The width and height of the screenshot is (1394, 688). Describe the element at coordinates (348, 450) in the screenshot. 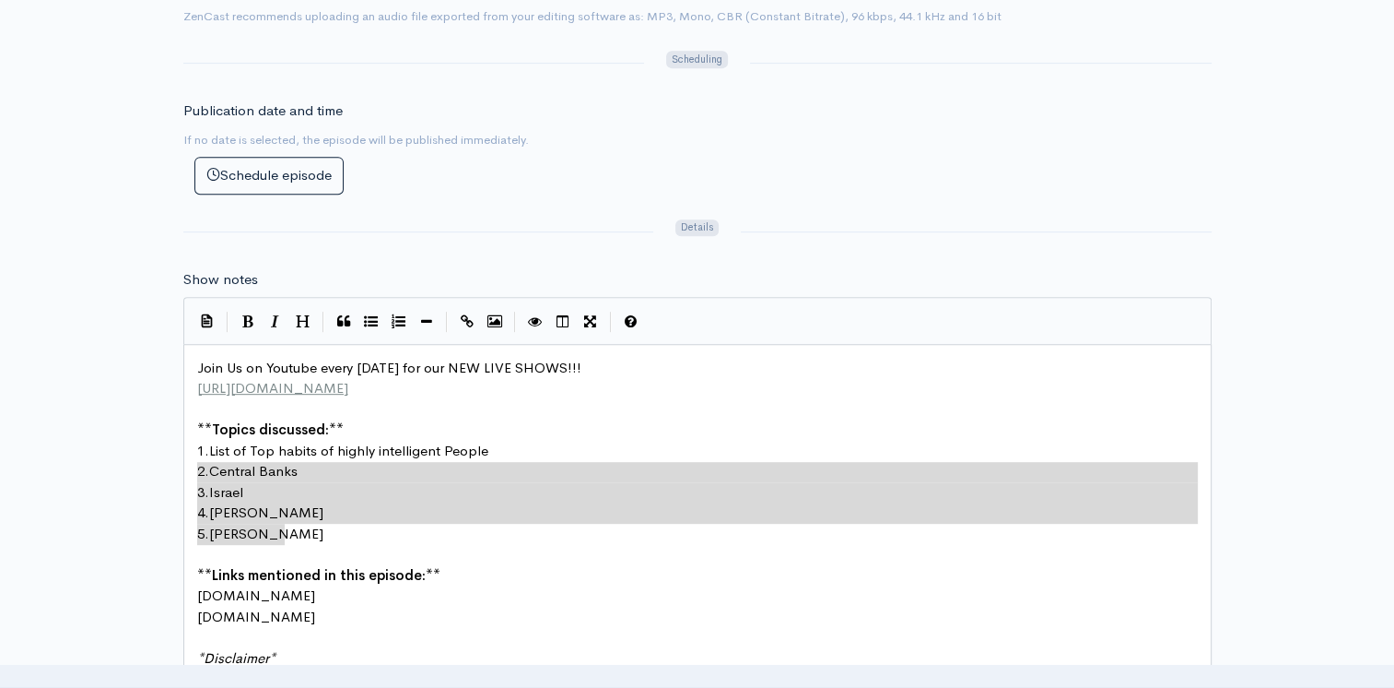

I see `span: List of Top habits of highly intelligent People` at that location.